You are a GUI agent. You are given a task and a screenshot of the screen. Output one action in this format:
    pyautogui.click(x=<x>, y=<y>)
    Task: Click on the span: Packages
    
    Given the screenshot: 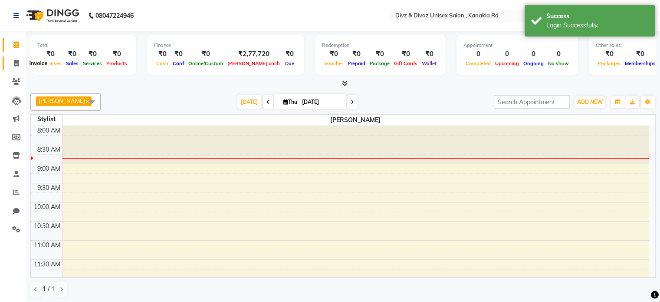 What is the action you would take?
    pyautogui.click(x=610, y=63)
    